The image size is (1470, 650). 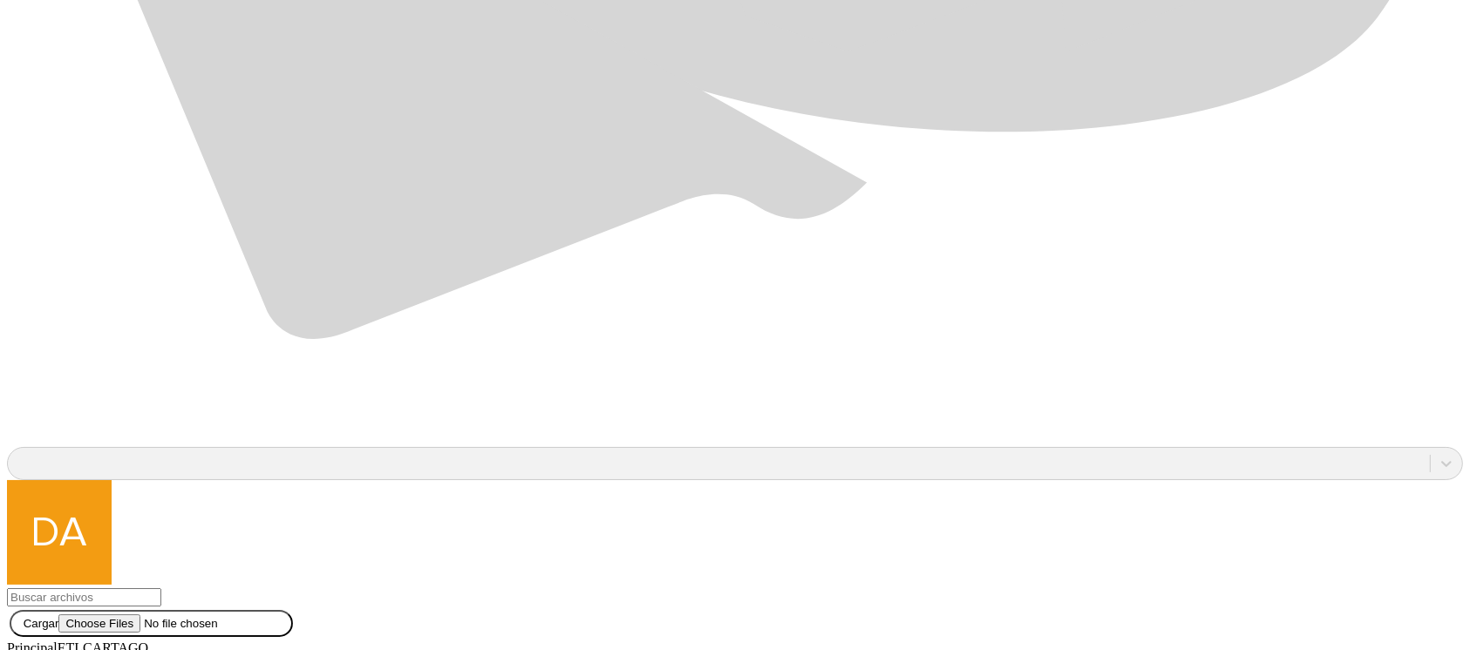 I want to click on input: Buscar archivos, so click(x=84, y=597).